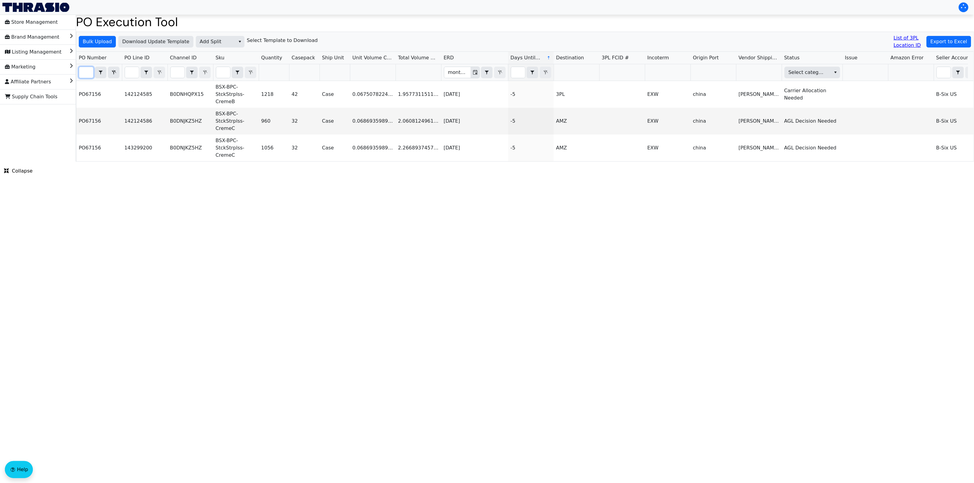 The image size is (974, 483). I want to click on td: 1.957731151140072, so click(418, 94).